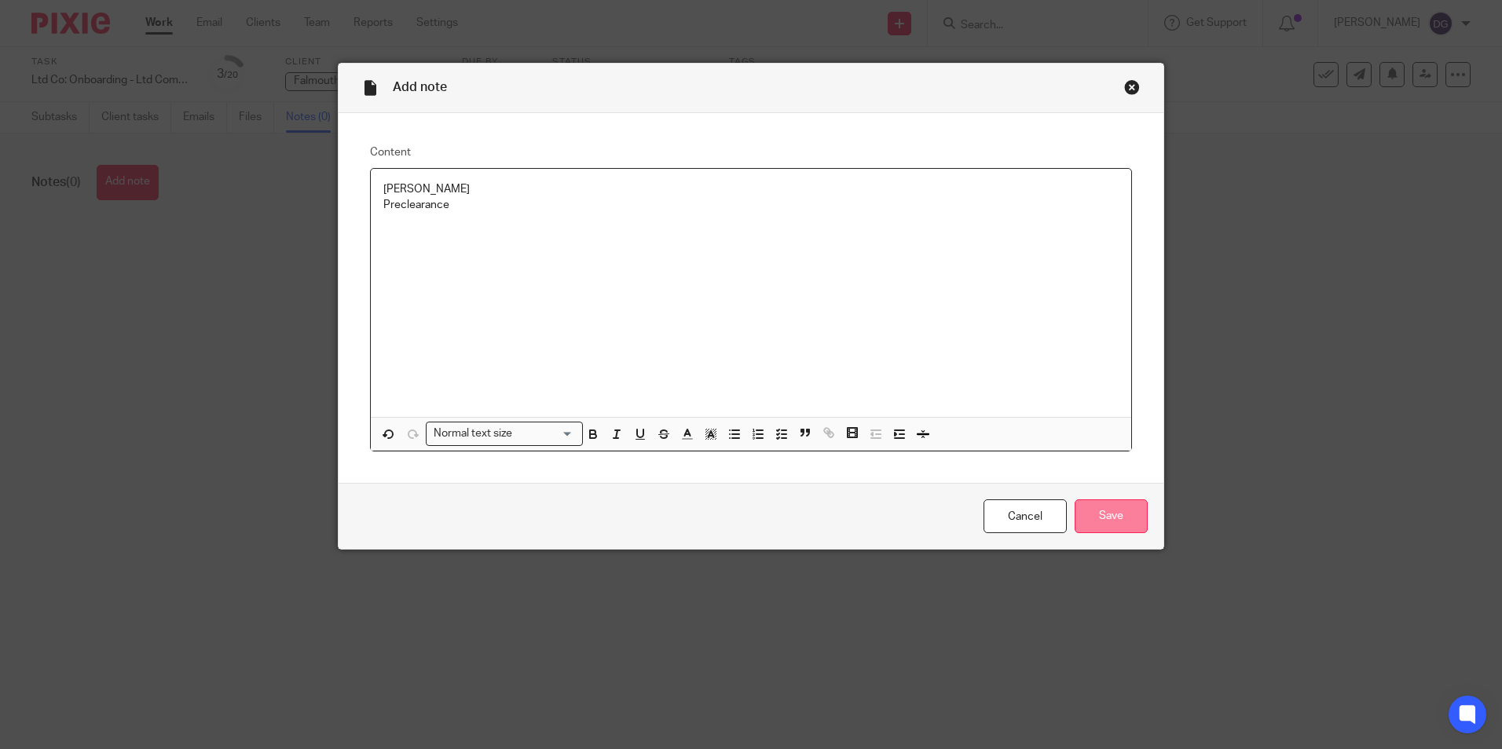  I want to click on span: Add note, so click(419, 87).